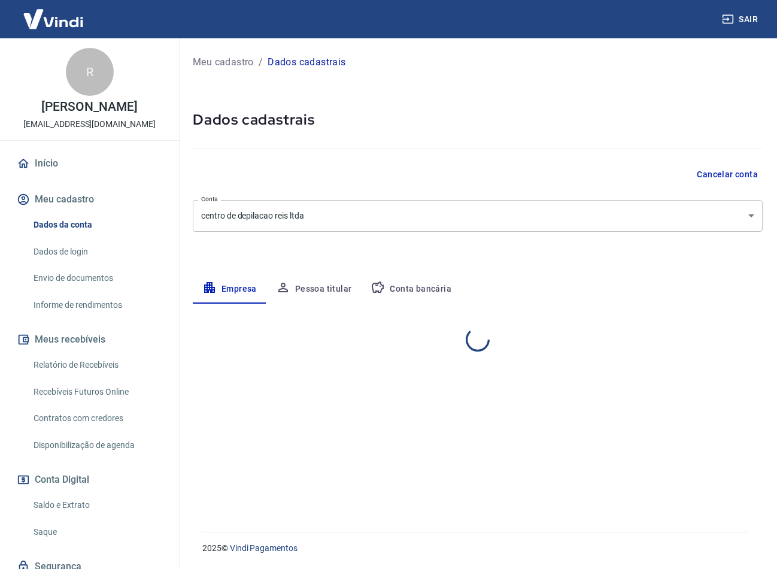 The width and height of the screenshot is (777, 569). I want to click on a: Envio de documentos, so click(96, 278).